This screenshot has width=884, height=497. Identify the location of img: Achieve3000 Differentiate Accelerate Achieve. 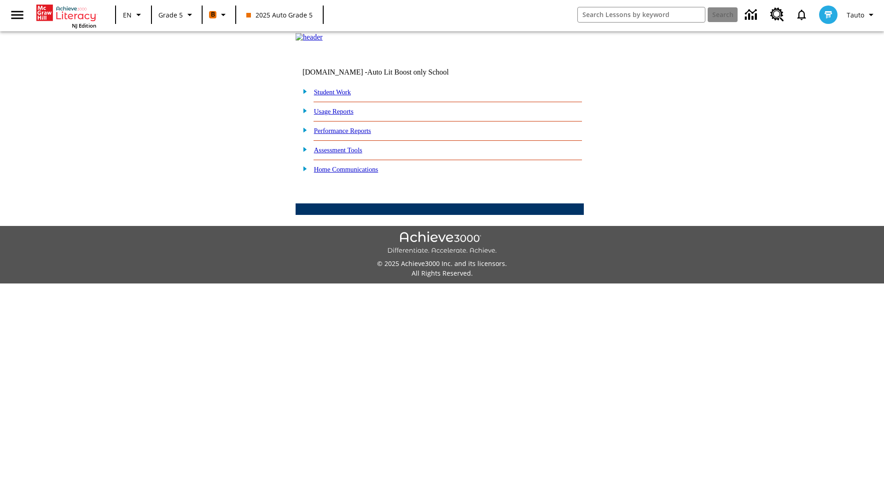
(442, 243).